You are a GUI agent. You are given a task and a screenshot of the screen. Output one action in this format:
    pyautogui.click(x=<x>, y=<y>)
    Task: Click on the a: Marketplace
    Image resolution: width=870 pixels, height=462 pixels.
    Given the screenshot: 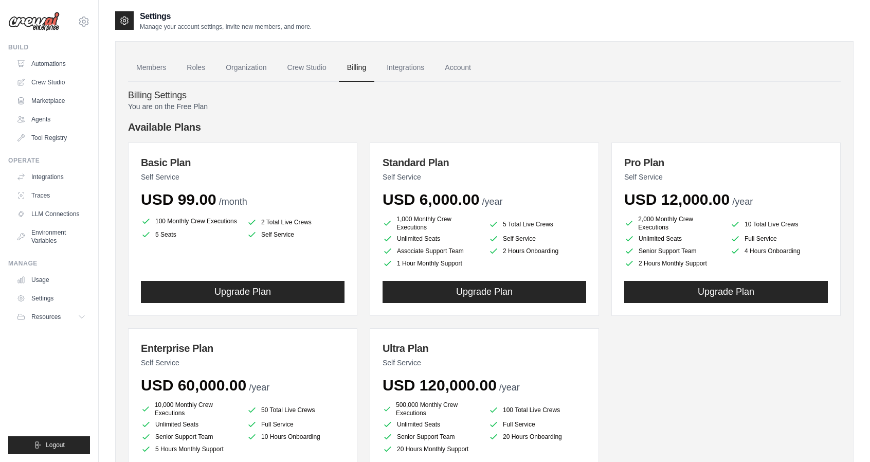 What is the action you would take?
    pyautogui.click(x=51, y=101)
    